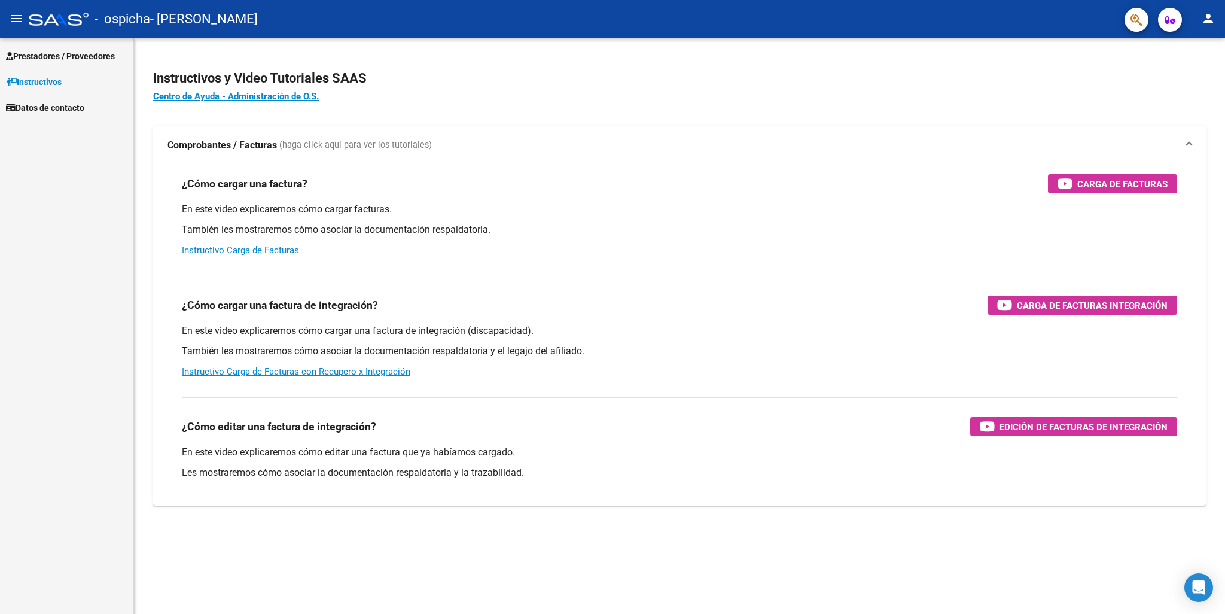 Image resolution: width=1225 pixels, height=614 pixels. Describe the element at coordinates (34, 82) in the screenshot. I see `span: Instructivos` at that location.